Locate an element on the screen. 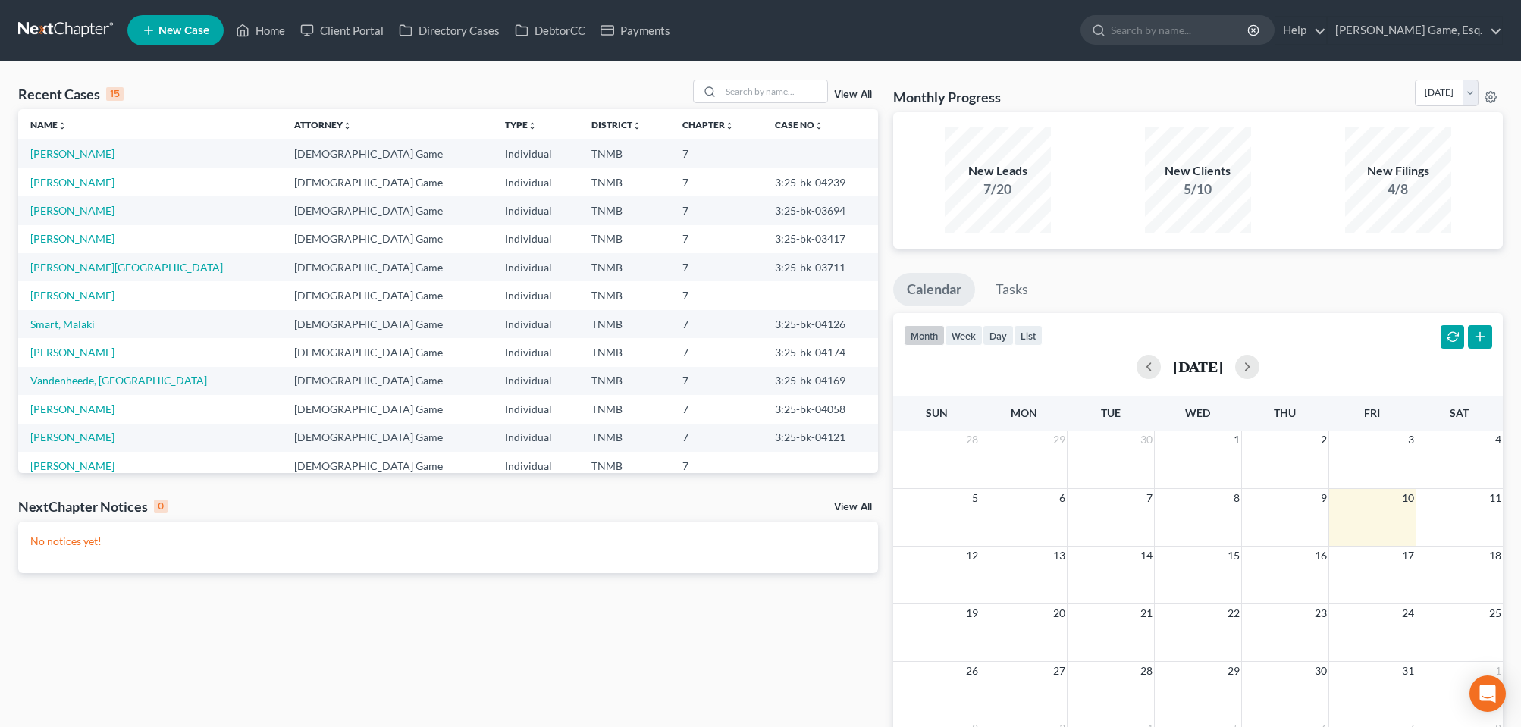 This screenshot has width=1521, height=727. button: day is located at coordinates (998, 335).